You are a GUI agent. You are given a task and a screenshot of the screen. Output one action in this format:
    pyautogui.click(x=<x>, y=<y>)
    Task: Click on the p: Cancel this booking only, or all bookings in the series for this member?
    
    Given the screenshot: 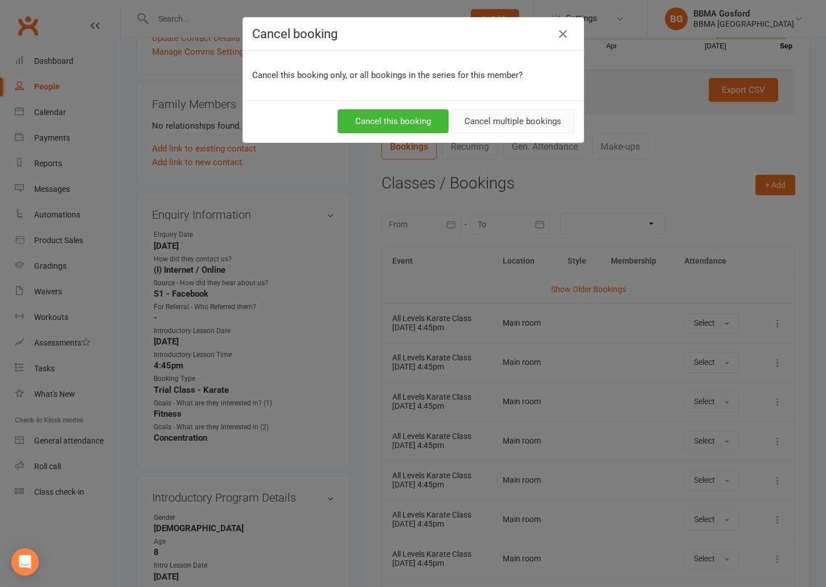 What is the action you would take?
    pyautogui.click(x=413, y=75)
    